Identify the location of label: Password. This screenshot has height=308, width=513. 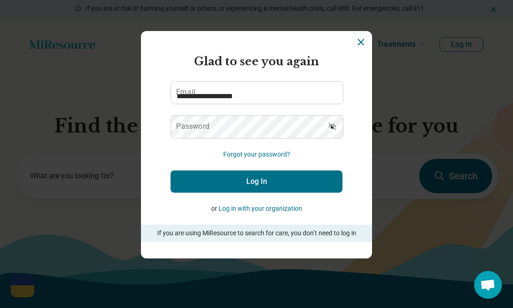
(193, 126).